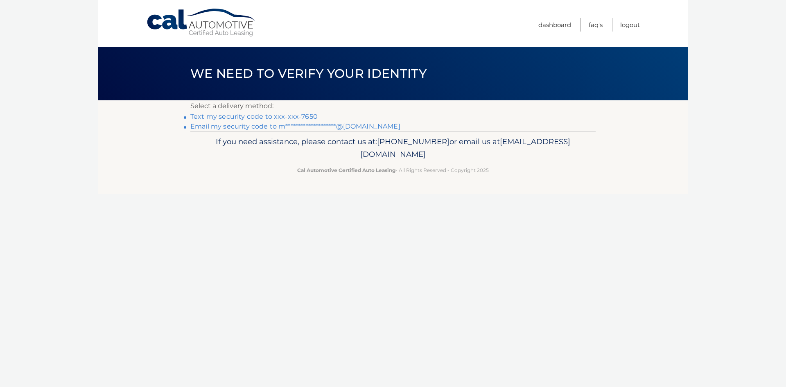 The height and width of the screenshot is (387, 786). I want to click on a: Dashboard, so click(555, 25).